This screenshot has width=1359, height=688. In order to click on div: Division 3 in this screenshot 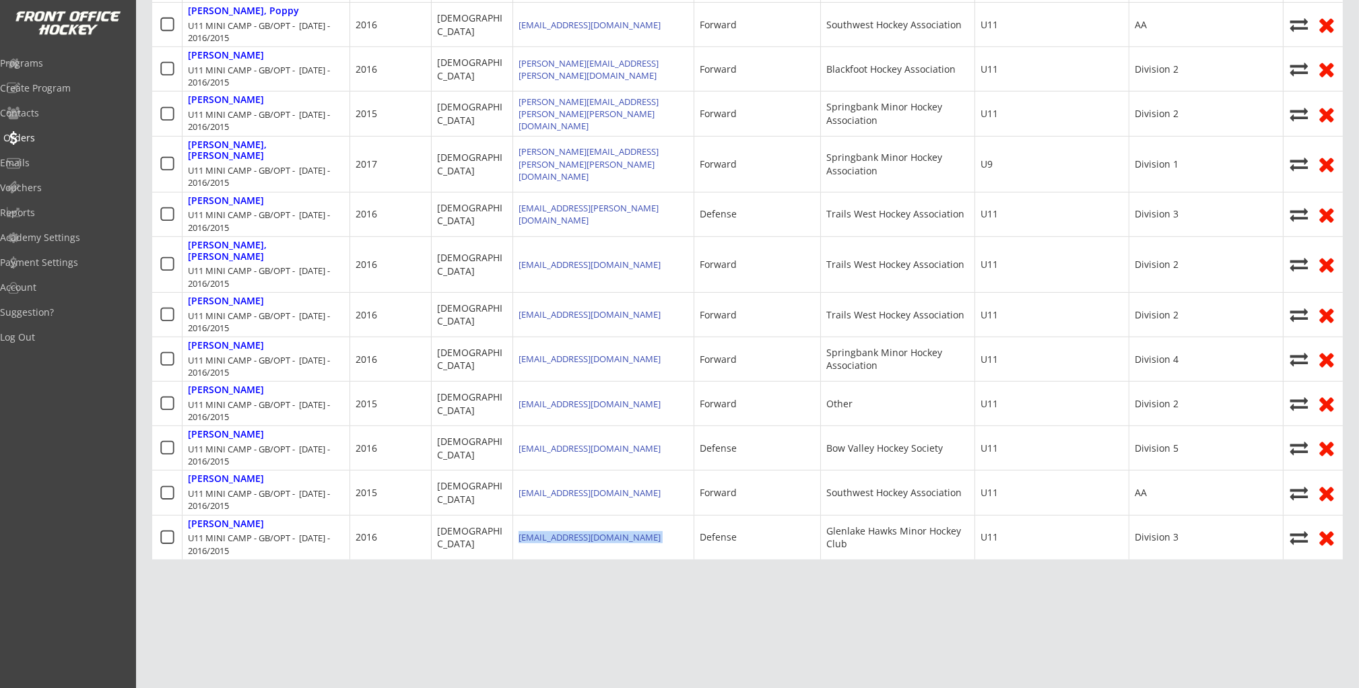, I will do `click(1156, 214)`.